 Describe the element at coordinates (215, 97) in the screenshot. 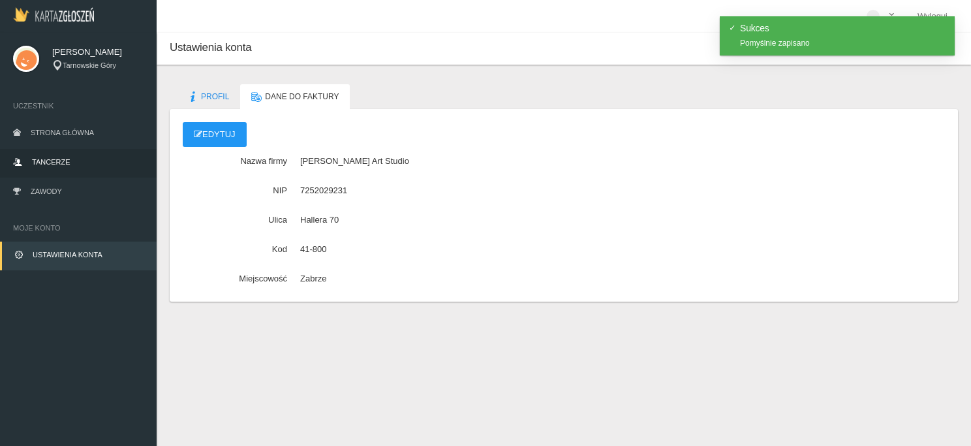

I see `span: Profil` at that location.